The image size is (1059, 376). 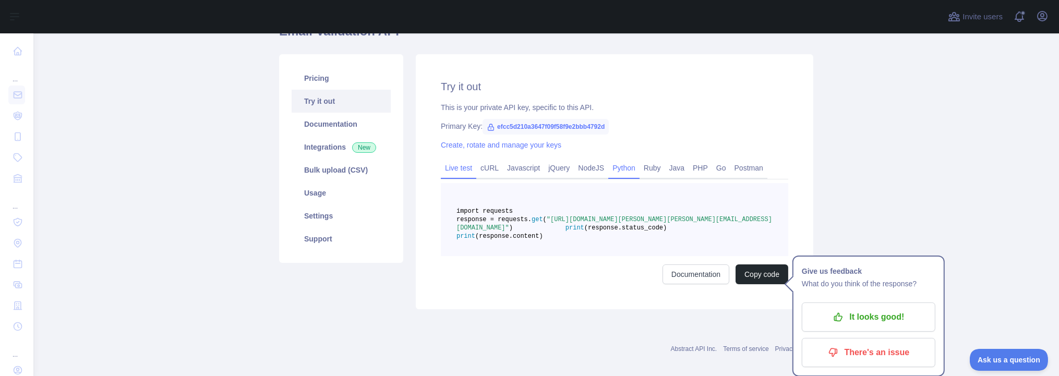 I want to click on p: It looks good!, so click(x=869, y=317).